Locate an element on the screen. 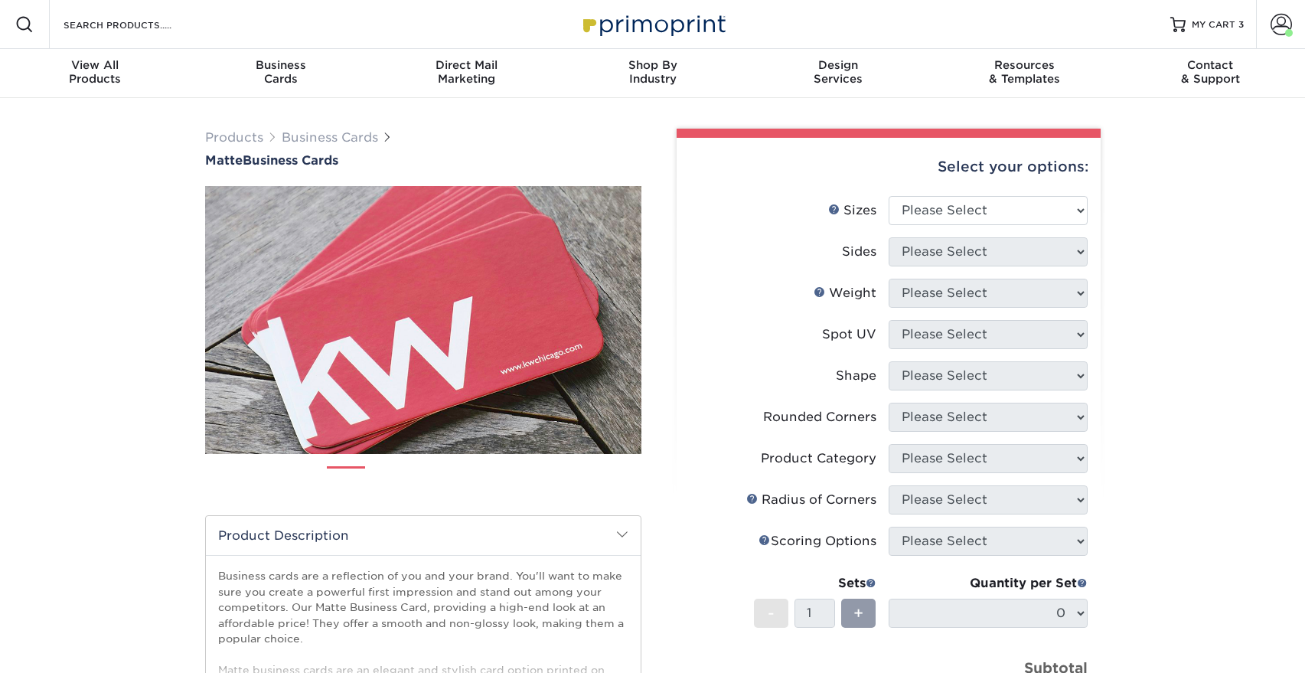  div: Marketing is located at coordinates (466, 72).